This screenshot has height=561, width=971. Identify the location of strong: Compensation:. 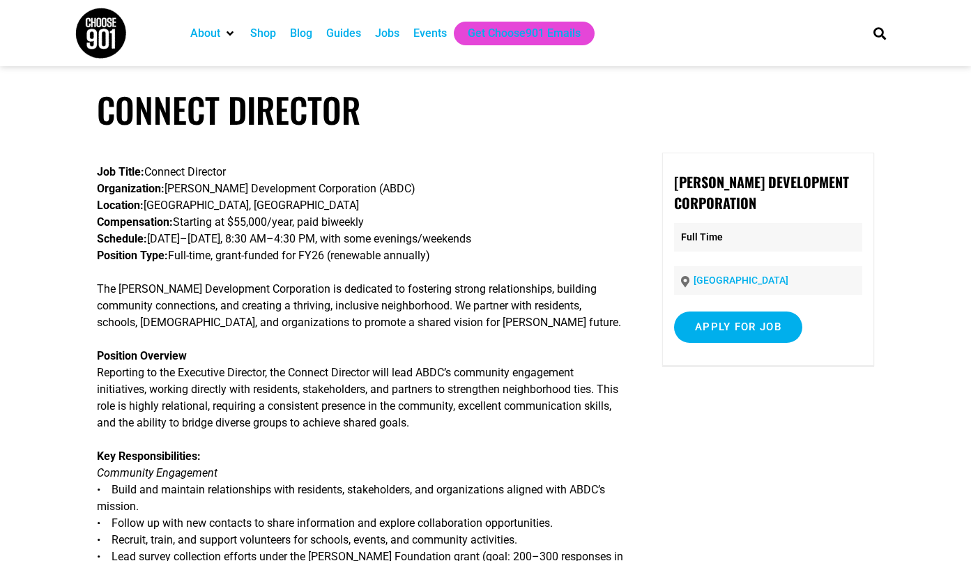
(135, 222).